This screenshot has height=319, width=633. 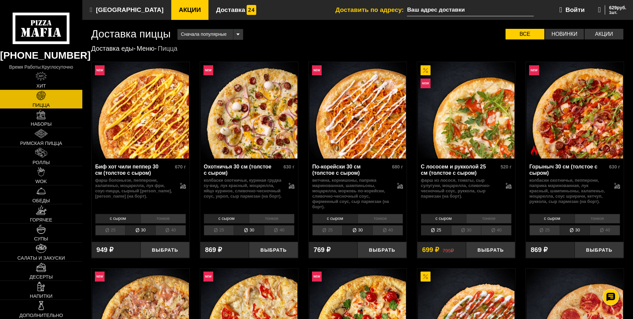 What do you see at coordinates (351, 170) in the screenshot?
I see `div: По-корейски 30 см (толстое с сыром)` at bounding box center [351, 170].